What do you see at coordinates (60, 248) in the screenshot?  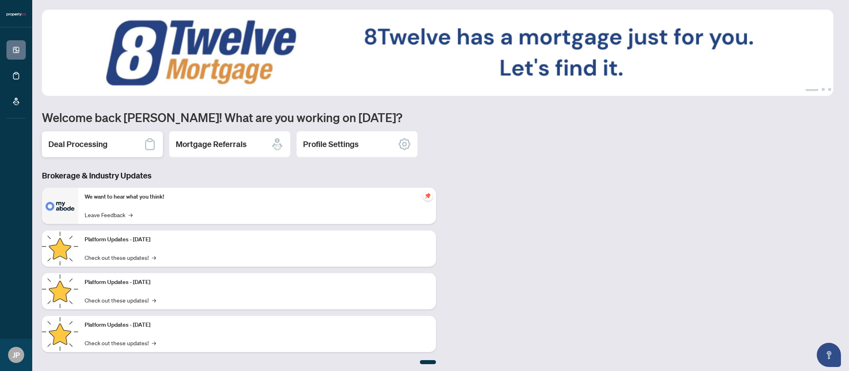 I see `img: Platform Updates - July 21, 2025` at bounding box center [60, 248].